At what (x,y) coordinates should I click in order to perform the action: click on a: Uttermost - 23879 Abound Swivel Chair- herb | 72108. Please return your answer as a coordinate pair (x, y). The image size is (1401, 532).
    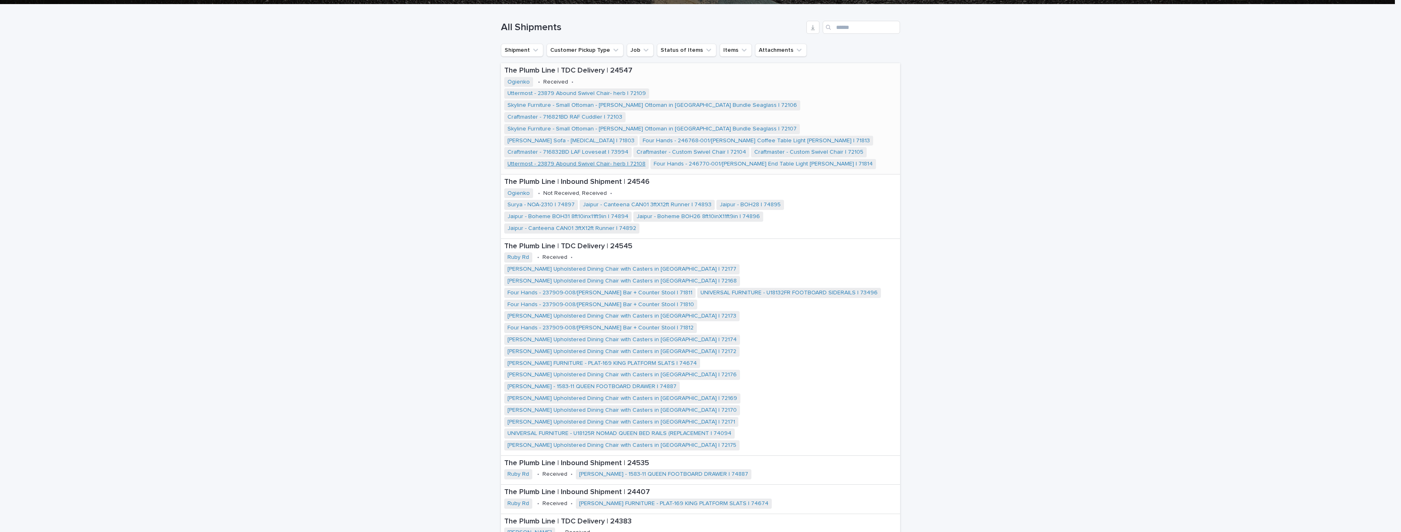
    Looking at the image, I should click on (576, 164).